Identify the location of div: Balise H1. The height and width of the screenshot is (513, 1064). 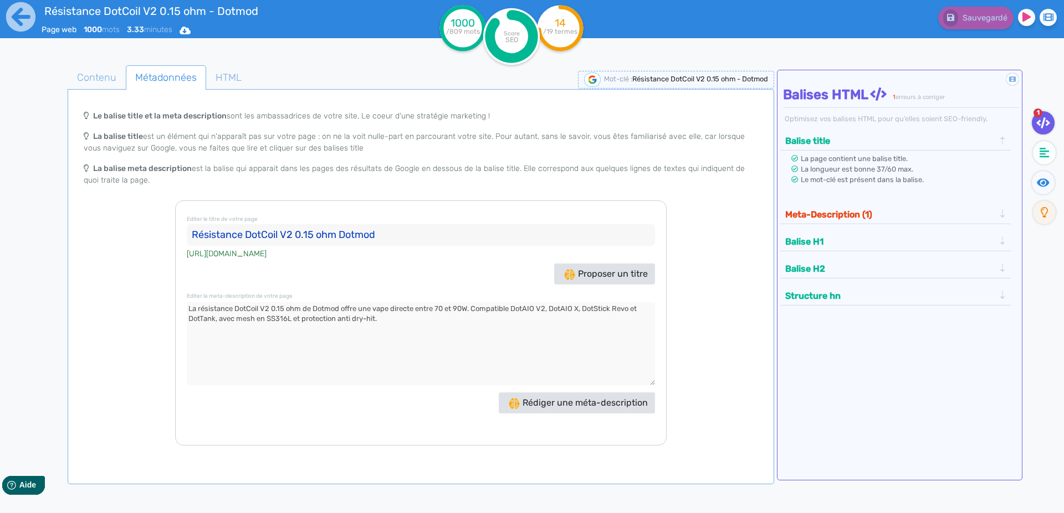
(895, 242).